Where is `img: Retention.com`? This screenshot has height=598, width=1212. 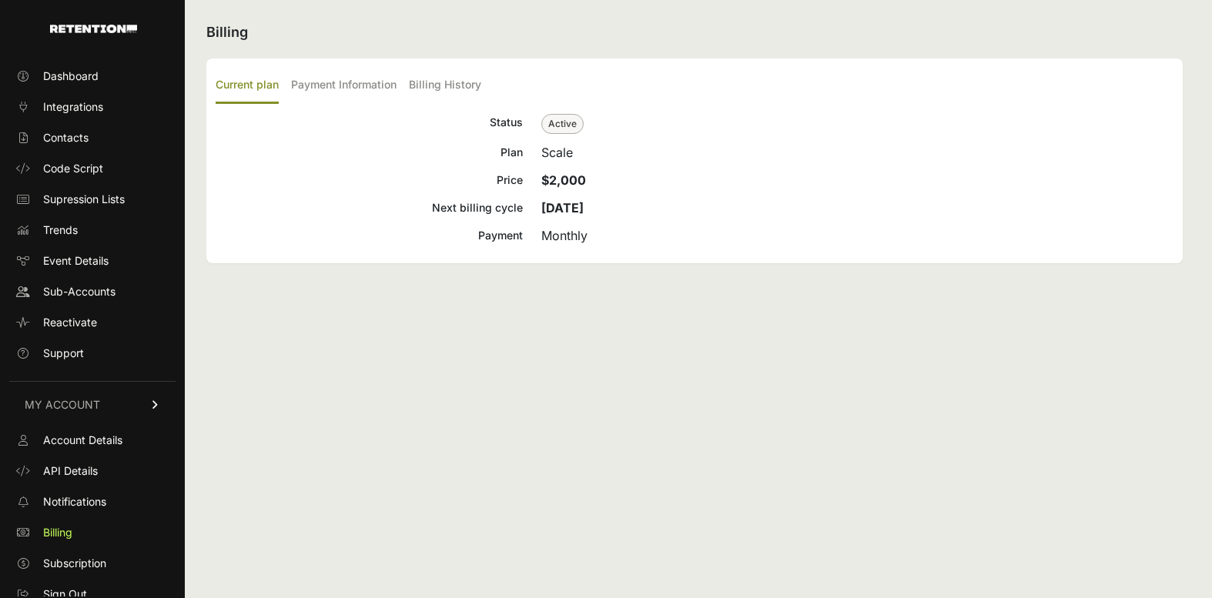
img: Retention.com is located at coordinates (93, 28).